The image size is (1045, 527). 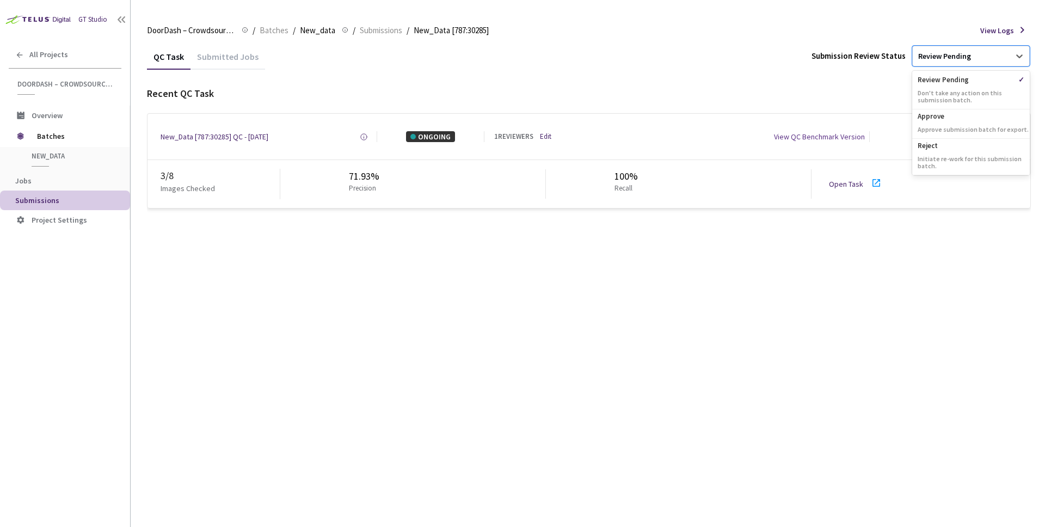 I want to click on div: Recent QC Task, so click(x=589, y=94).